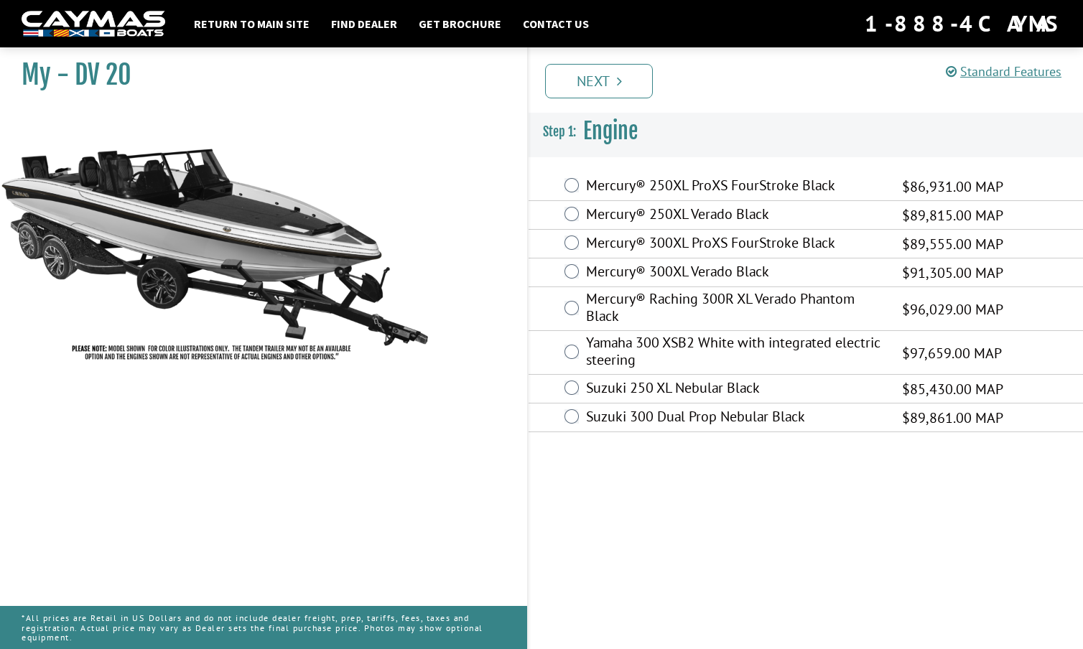 The width and height of the screenshot is (1083, 649). What do you see at coordinates (735, 273) in the screenshot?
I see `label: Mercury® 300XL Verado Black` at bounding box center [735, 273].